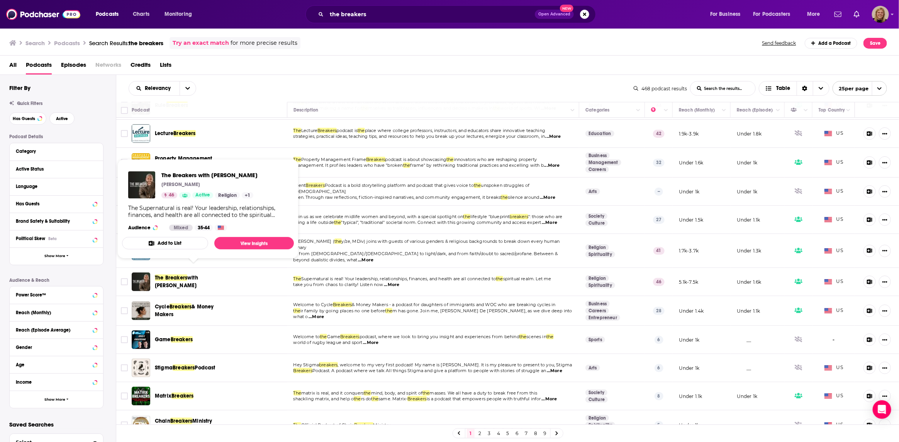 This screenshot has height=442, width=899. I want to click on div: Category, so click(54, 151).